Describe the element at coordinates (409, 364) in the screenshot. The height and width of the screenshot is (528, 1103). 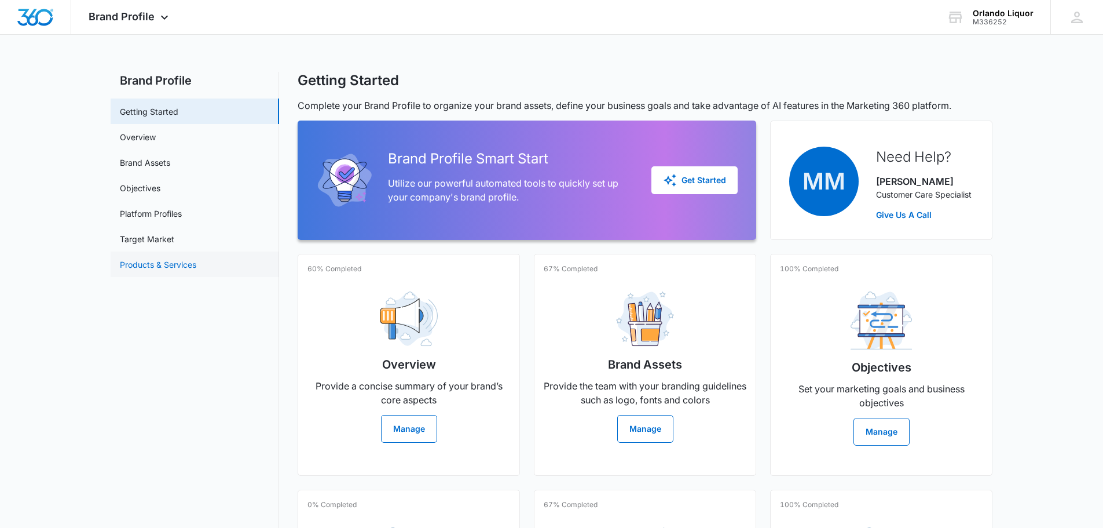
I see `a: 60% CompletedOverviewProvide a concise summary of your brand’s core aspectsManage` at that location.